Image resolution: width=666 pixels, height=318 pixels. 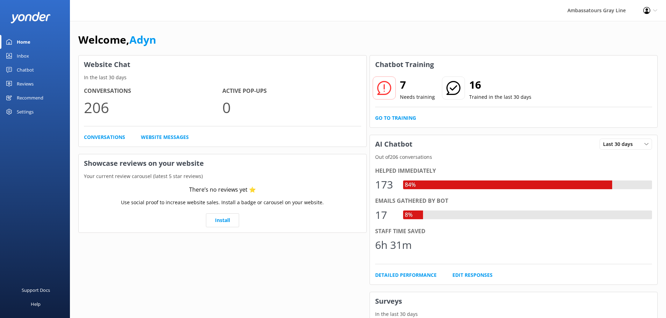 I want to click on h2: 7, so click(x=417, y=85).